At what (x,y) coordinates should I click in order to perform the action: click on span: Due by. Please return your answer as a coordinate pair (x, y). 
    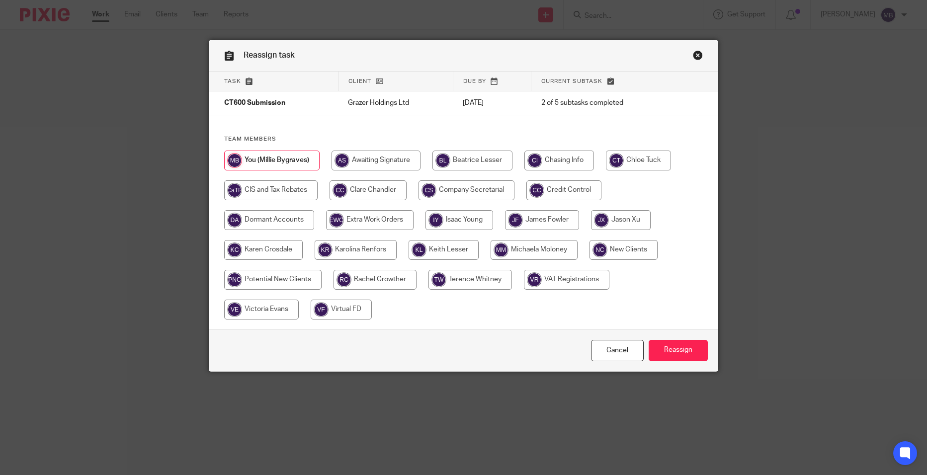
    Looking at the image, I should click on (475, 81).